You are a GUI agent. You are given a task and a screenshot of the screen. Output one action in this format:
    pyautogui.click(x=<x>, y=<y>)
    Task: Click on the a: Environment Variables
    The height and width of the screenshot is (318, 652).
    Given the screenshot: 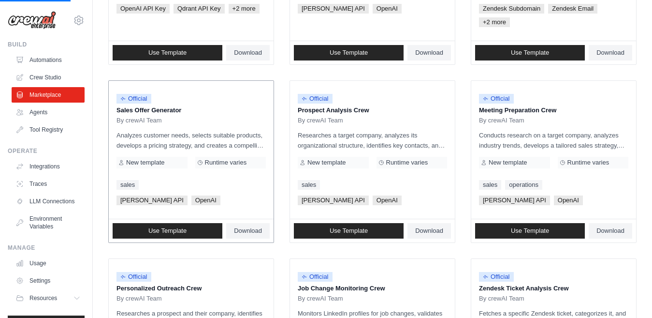 What is the action you would take?
    pyautogui.click(x=48, y=222)
    